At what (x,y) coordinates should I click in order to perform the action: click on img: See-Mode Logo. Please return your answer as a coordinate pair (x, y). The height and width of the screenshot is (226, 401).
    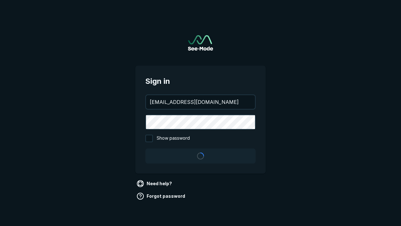
    Looking at the image, I should click on (201, 43).